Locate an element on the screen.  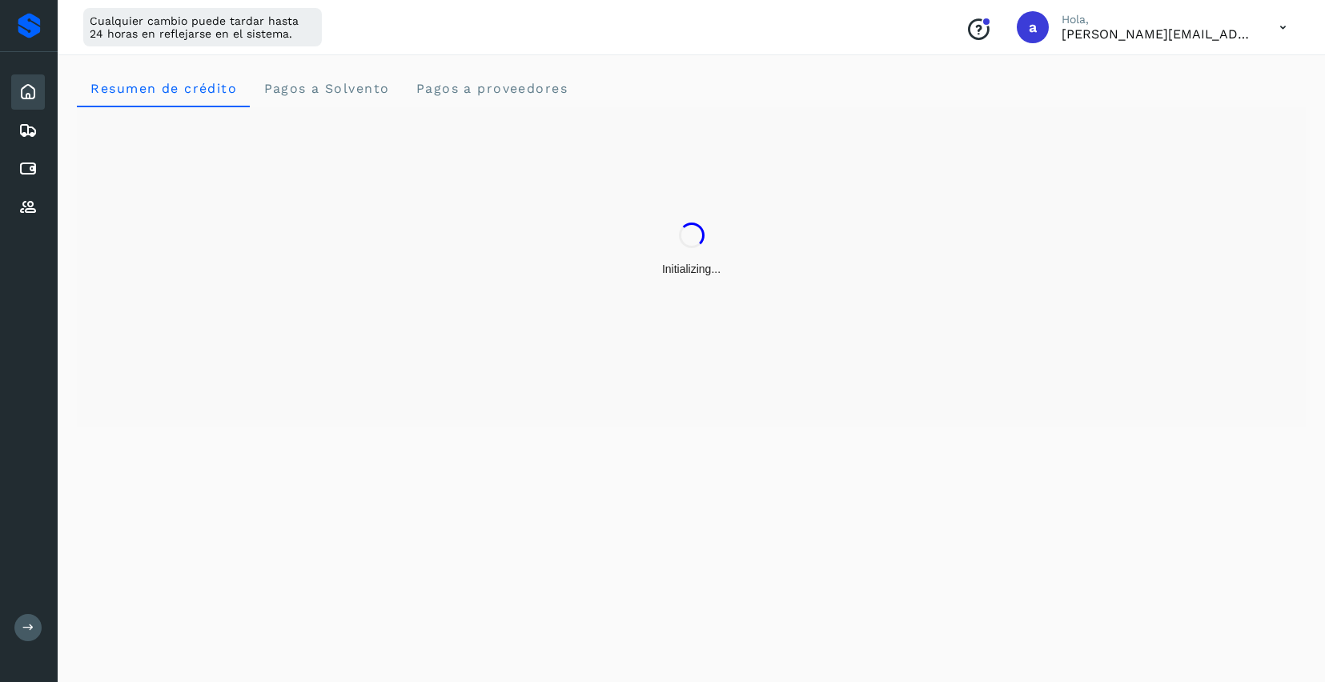
p: Hola, is located at coordinates (1158, 19).